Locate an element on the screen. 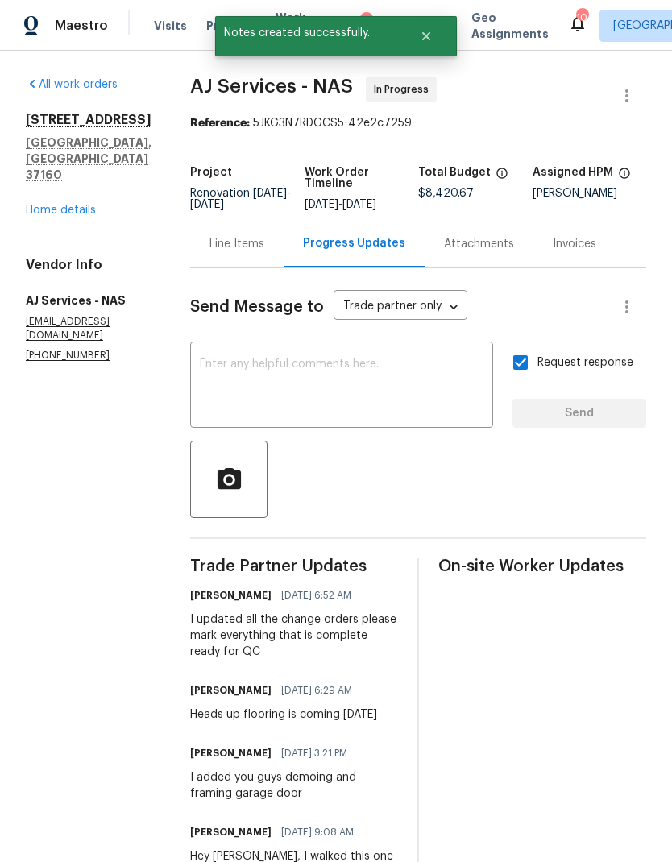  div: 5JKG3N7RDGCS5-42e2c7259 is located at coordinates (418, 123).